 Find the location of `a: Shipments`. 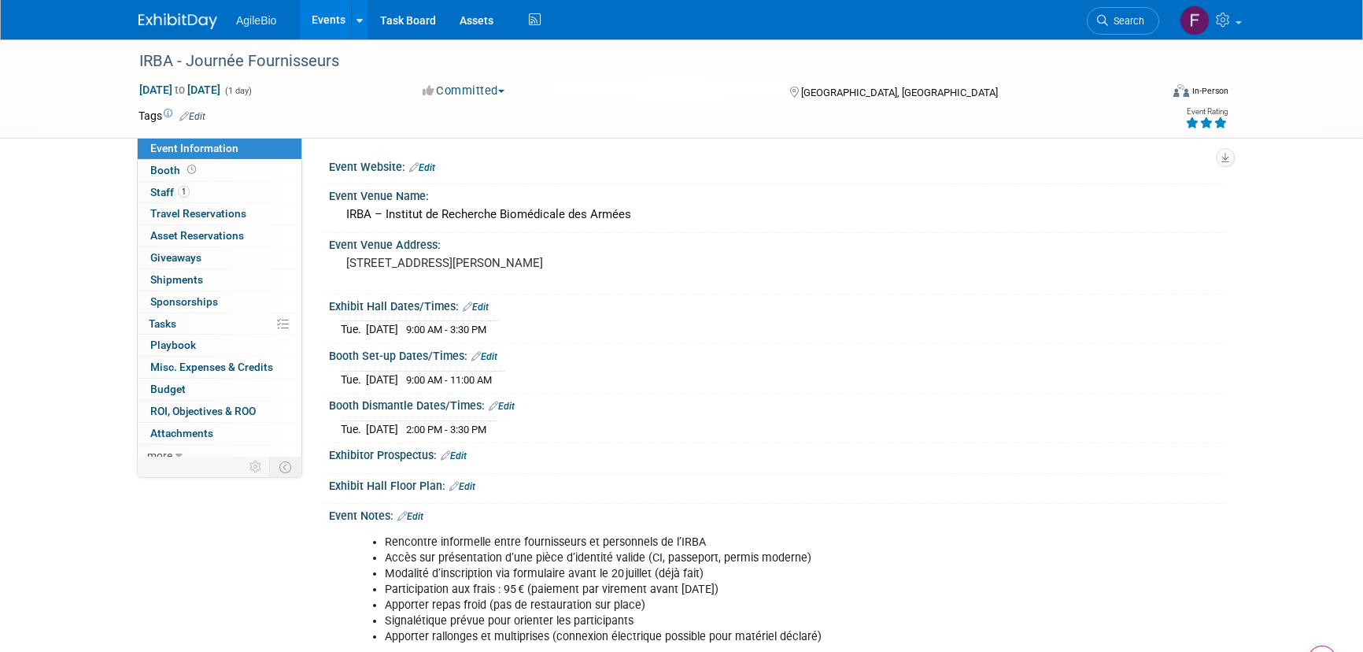

a: Shipments is located at coordinates (220, 279).